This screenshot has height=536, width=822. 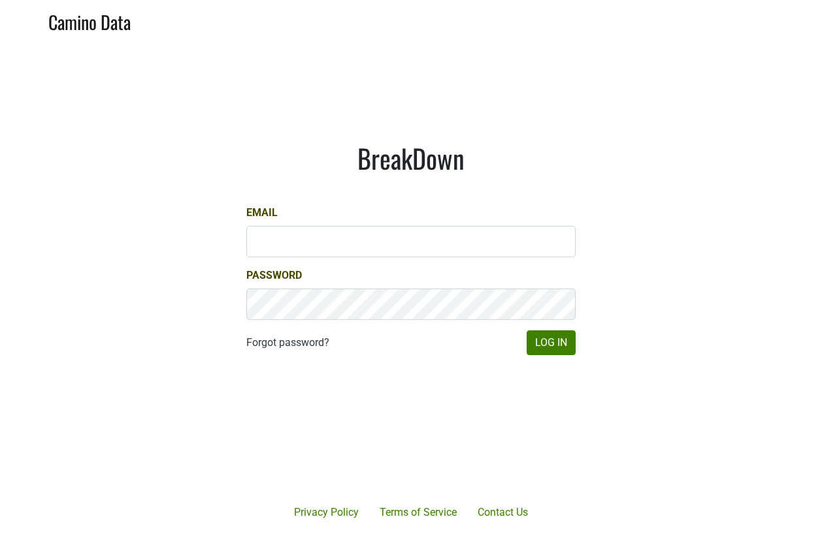 I want to click on a: Contact Us, so click(x=502, y=513).